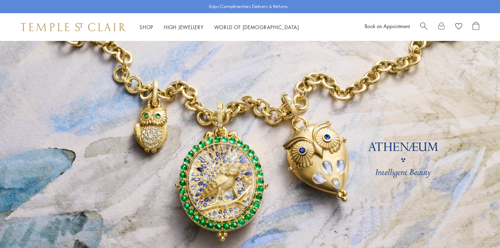 The height and width of the screenshot is (248, 500). What do you see at coordinates (387, 26) in the screenshot?
I see `a: Book an Appointment` at bounding box center [387, 26].